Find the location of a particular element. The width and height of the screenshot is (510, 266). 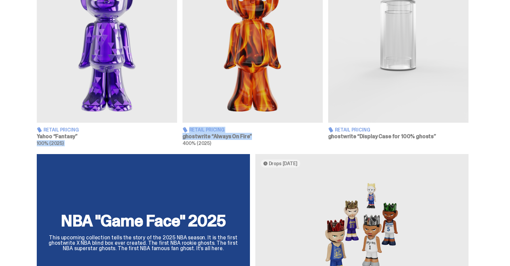

h3: Yahoo “Fantasy” is located at coordinates (107, 137).